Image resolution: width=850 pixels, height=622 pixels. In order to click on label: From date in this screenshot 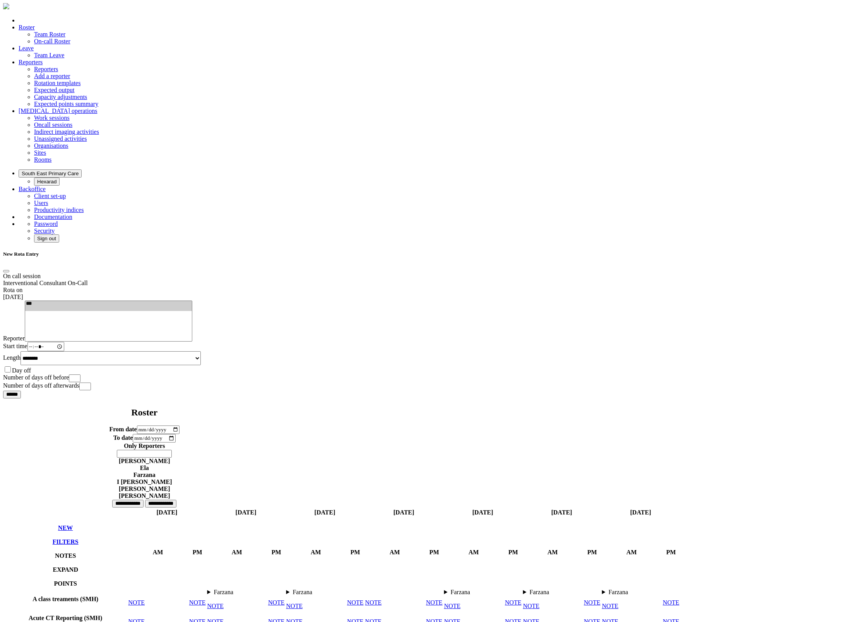, I will do `click(123, 429)`.